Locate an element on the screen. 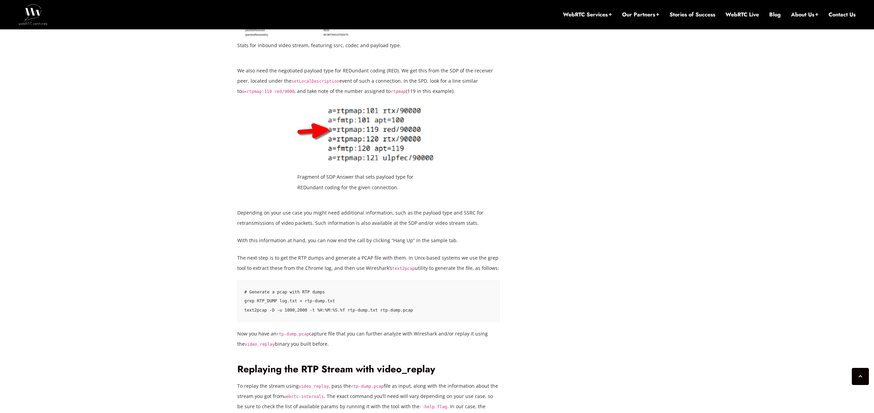 The width and height of the screenshot is (874, 413). figcaption: Stats for inbound video stream, featuring ssrc, codec and payload type. is located at coordinates (369, 45).